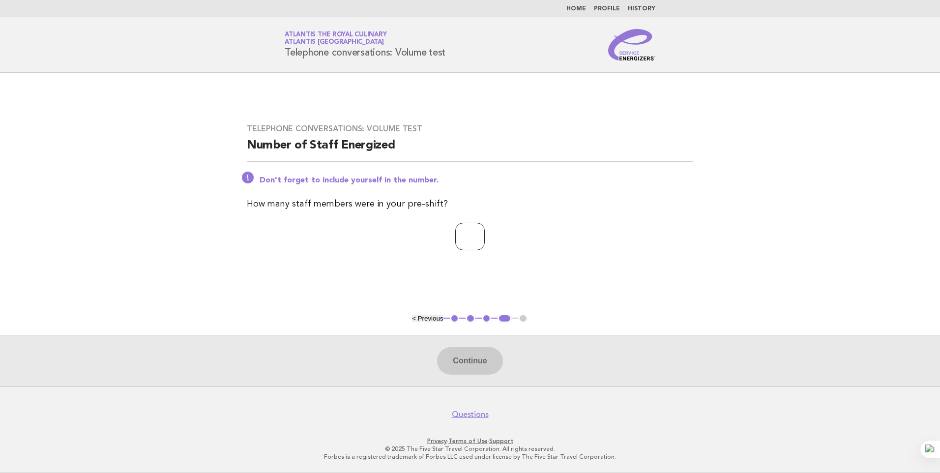  I want to click on a: Support, so click(501, 441).